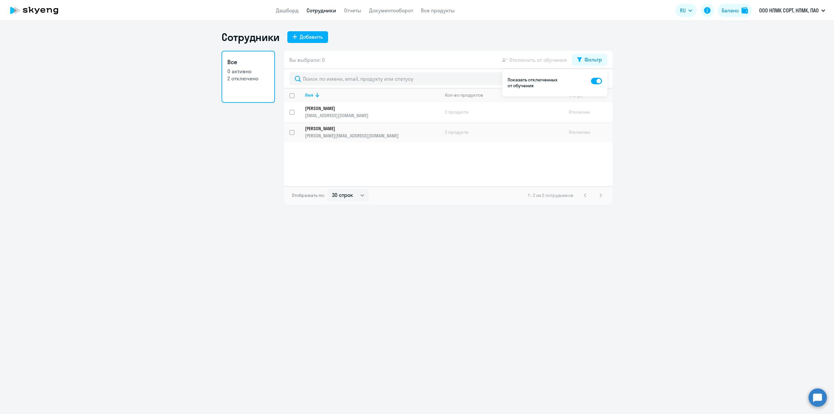 The image size is (834, 414). What do you see at coordinates (590, 95) in the screenshot?
I see `div: Статус` at bounding box center [590, 95].